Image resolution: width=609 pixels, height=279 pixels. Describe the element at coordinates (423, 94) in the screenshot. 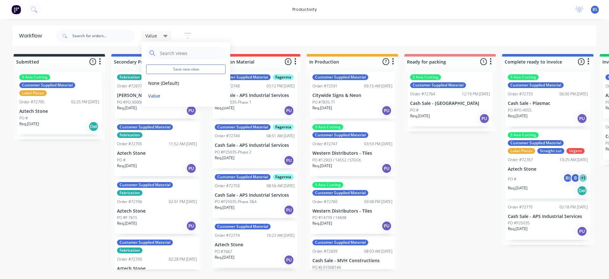

I see `div: Order #72764` at that location.